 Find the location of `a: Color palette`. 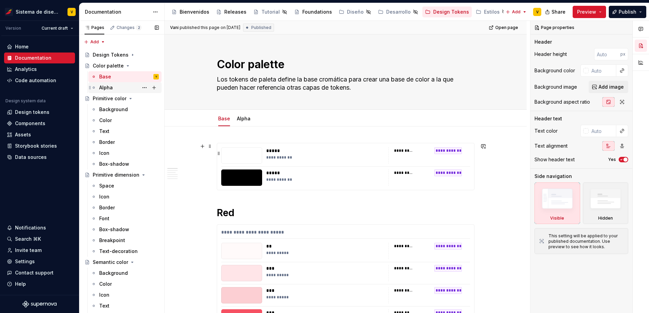

a: Color palette is located at coordinates (122, 66).